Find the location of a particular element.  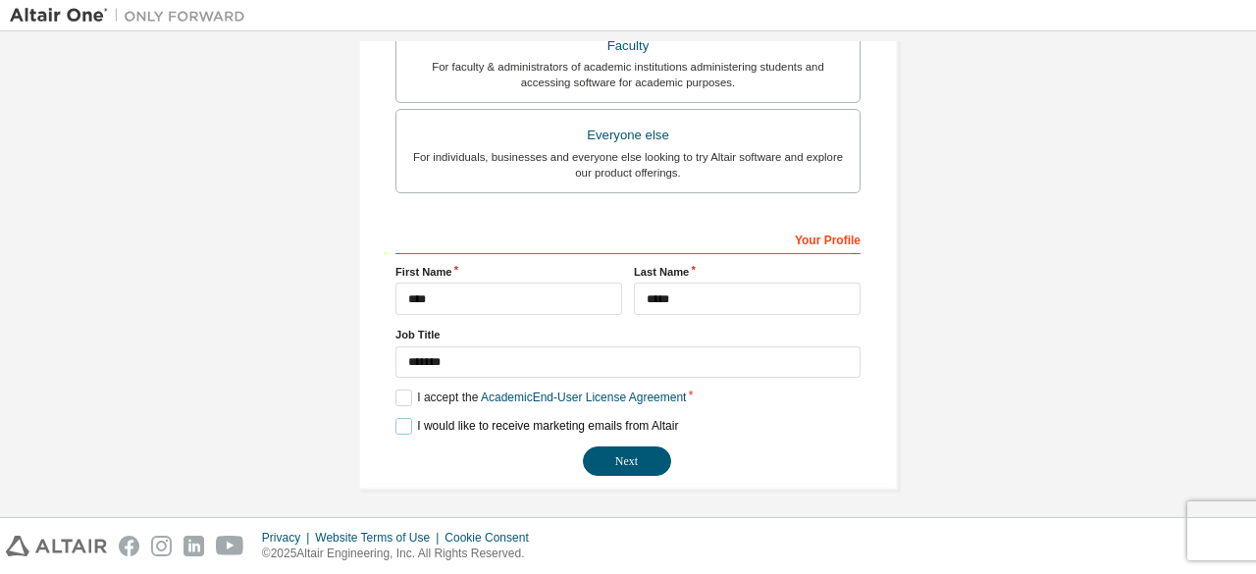

div: Cookie Consent is located at coordinates (492, 538).